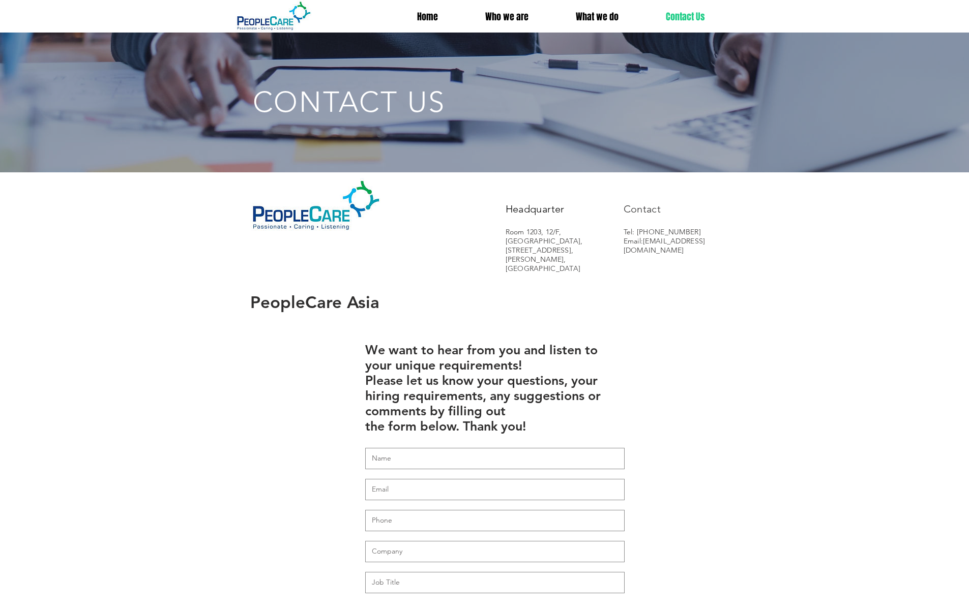 The height and width of the screenshot is (610, 969). What do you see at coordinates (642, 209) in the screenshot?
I see `span: Contact` at bounding box center [642, 209].